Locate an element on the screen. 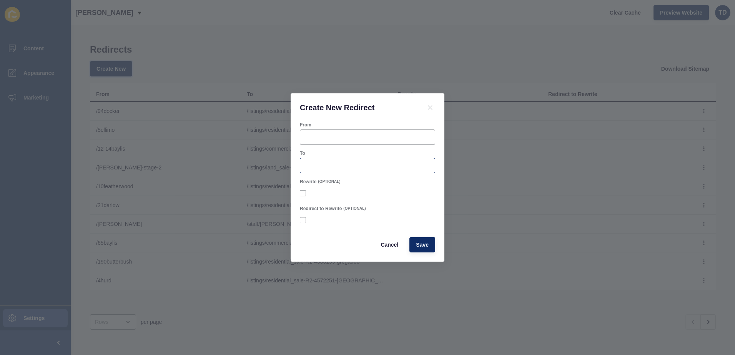 This screenshot has height=355, width=735. button: Save is located at coordinates (422, 245).